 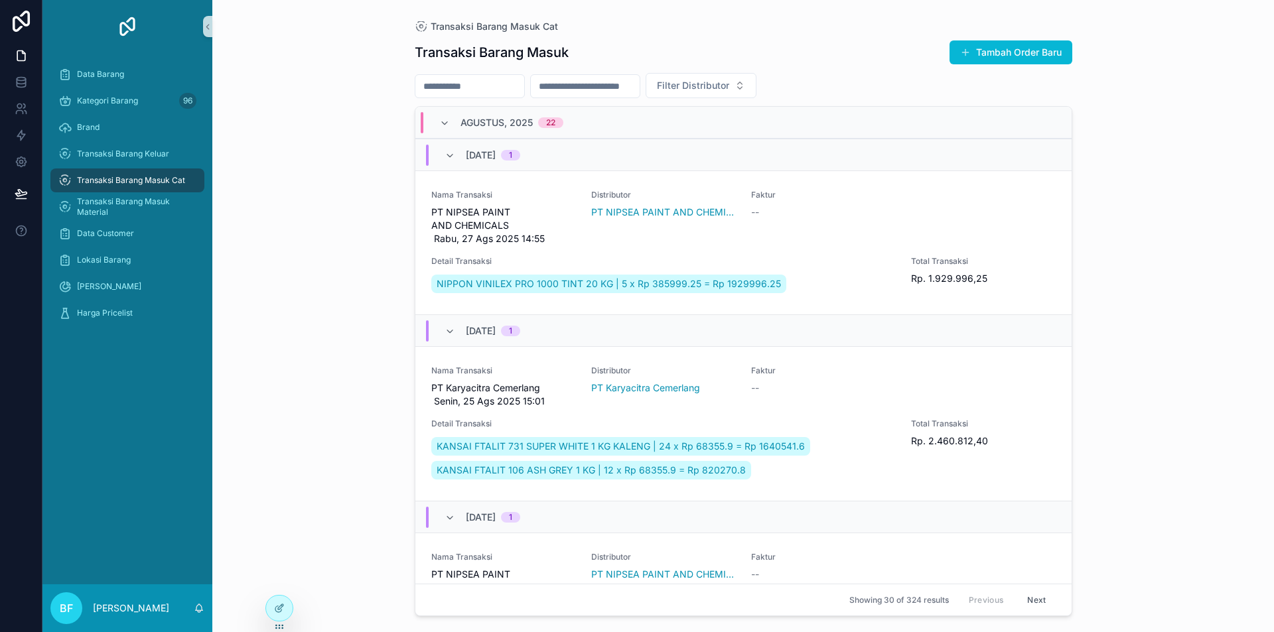 What do you see at coordinates (693, 86) in the screenshot?
I see `span: Filter Distributor` at bounding box center [693, 86].